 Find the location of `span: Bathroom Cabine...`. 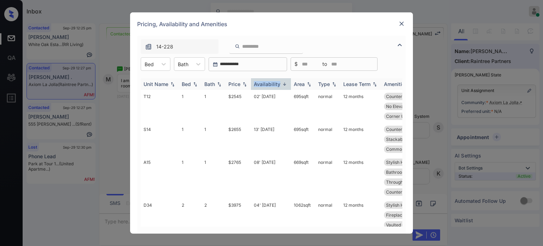

span: Bathroom Cabine... is located at coordinates (405, 172).